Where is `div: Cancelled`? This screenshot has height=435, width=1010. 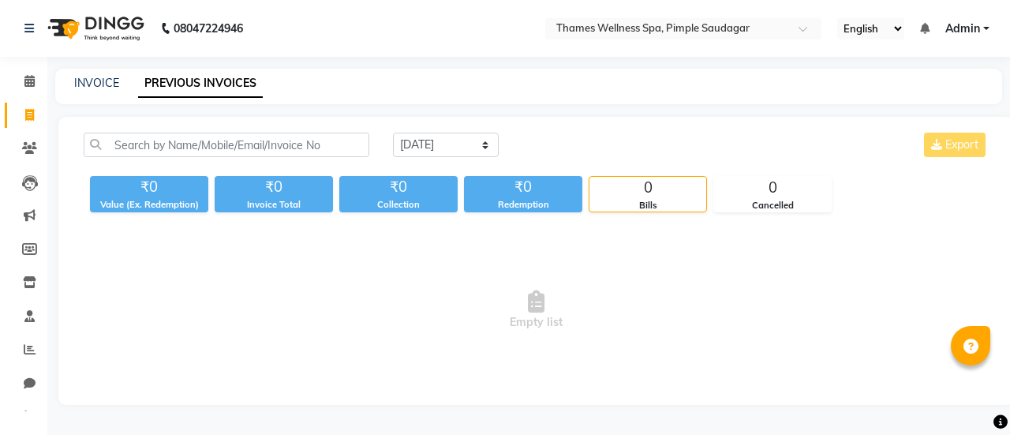 div: Cancelled is located at coordinates (773, 205).